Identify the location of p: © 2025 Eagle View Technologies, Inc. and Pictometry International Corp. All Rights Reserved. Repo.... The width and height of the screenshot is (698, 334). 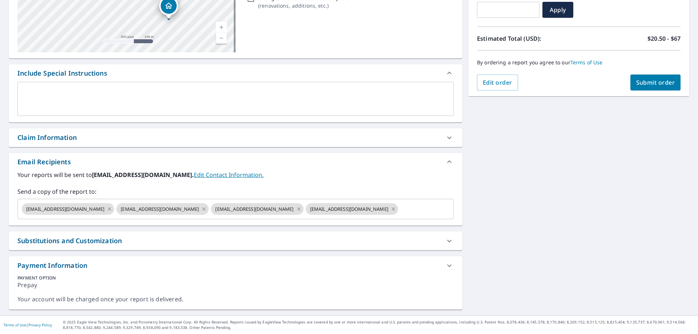
(379, 325).